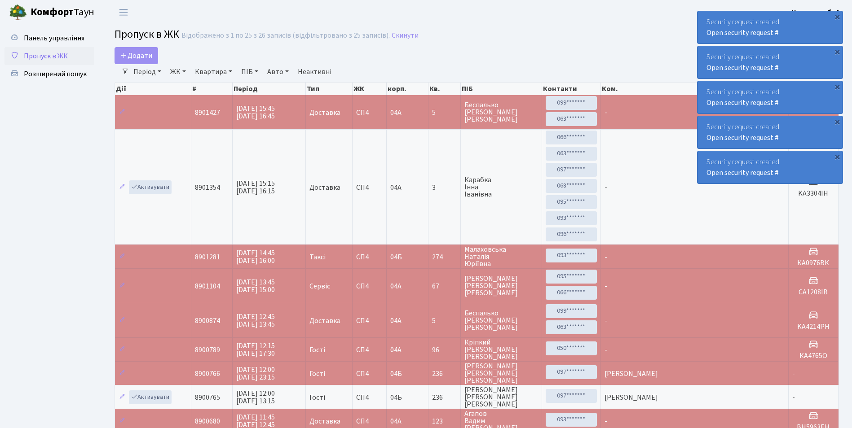 The image size is (852, 428). What do you see at coordinates (444, 188) in the screenshot?
I see `span: 3` at bounding box center [444, 188].